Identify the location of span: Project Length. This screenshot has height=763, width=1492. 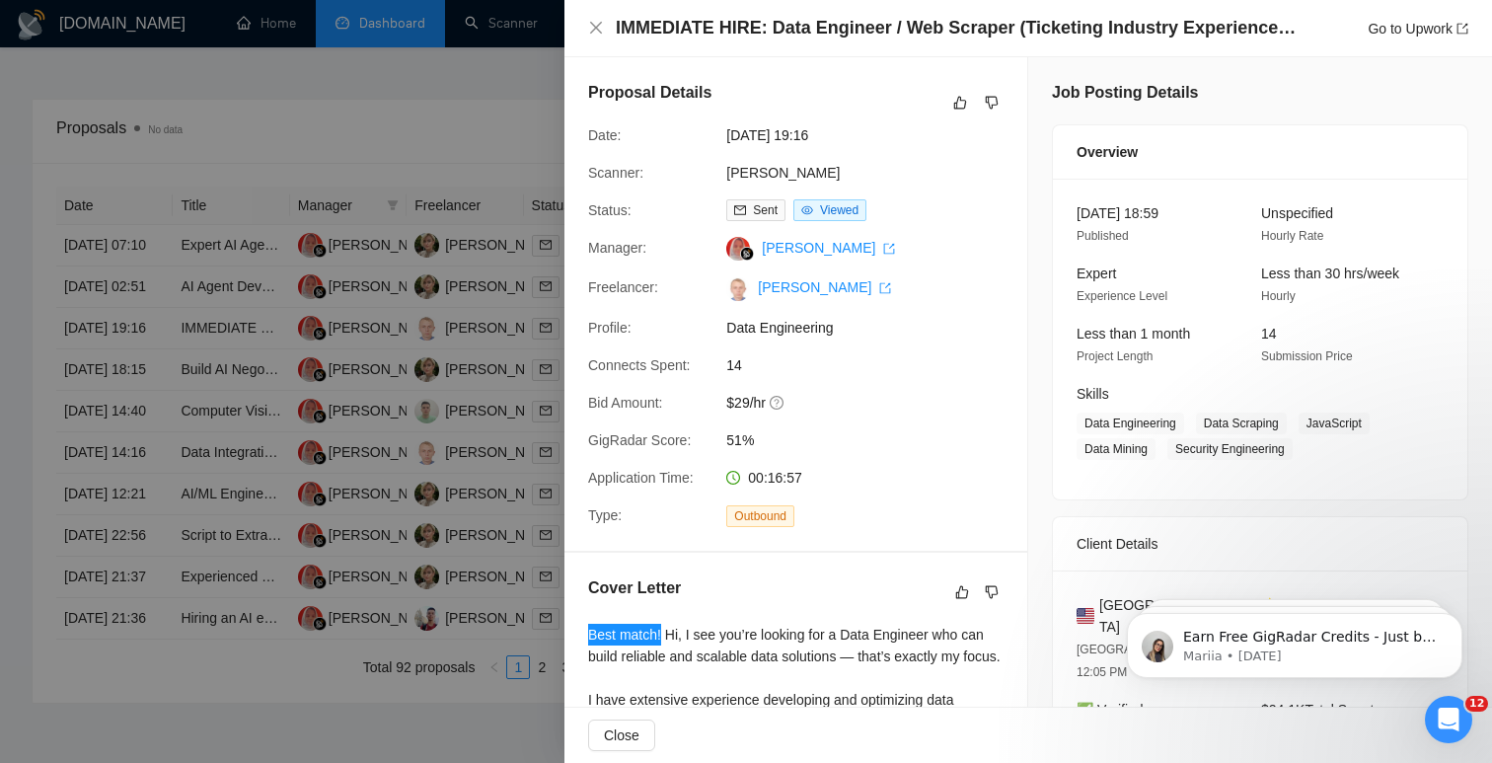
(1114, 356).